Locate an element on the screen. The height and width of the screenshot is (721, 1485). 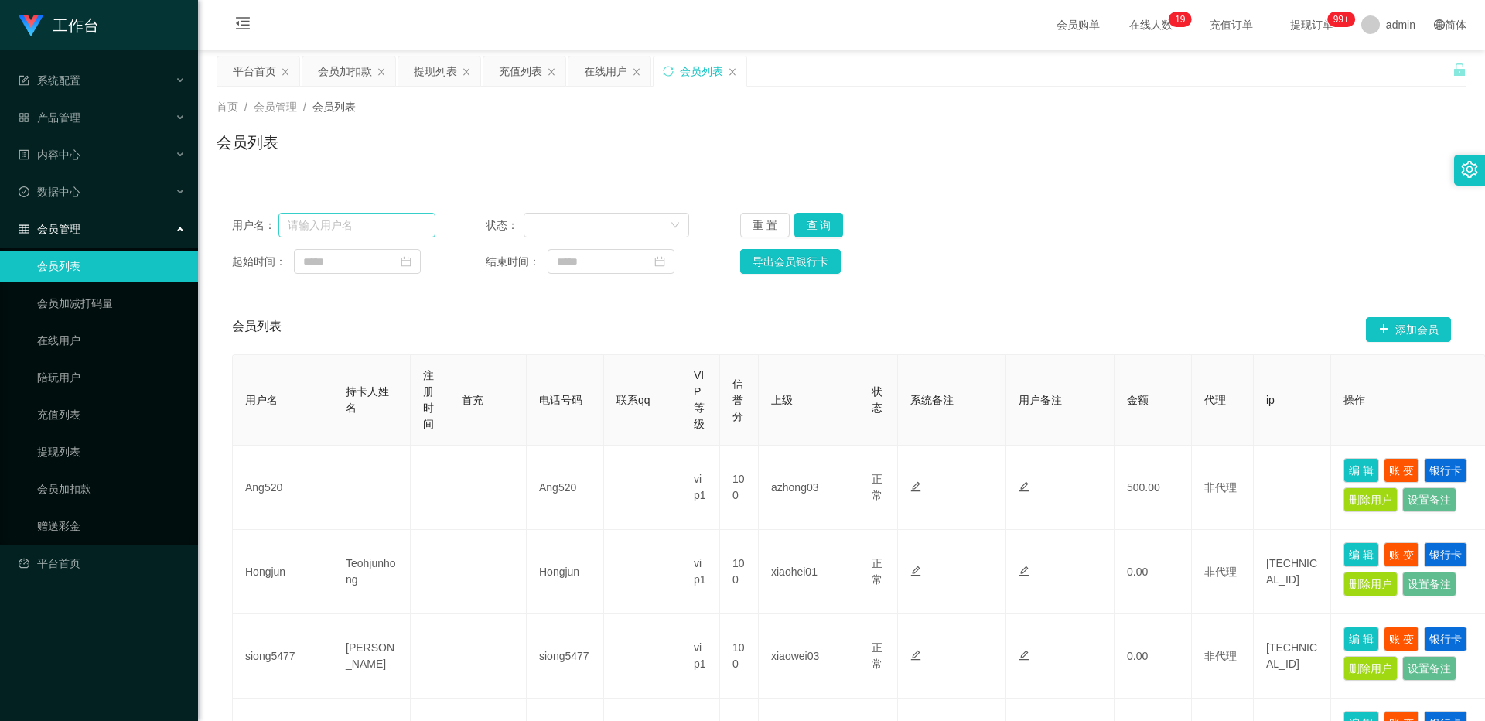
a: 提现列表 is located at coordinates (111, 452).